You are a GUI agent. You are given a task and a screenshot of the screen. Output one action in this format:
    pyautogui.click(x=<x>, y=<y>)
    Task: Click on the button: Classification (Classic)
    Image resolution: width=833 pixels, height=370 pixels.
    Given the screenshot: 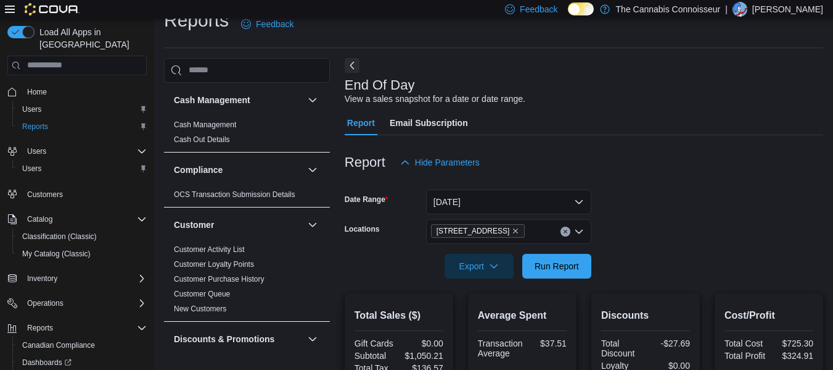 What is the action you would take?
    pyautogui.click(x=82, y=236)
    